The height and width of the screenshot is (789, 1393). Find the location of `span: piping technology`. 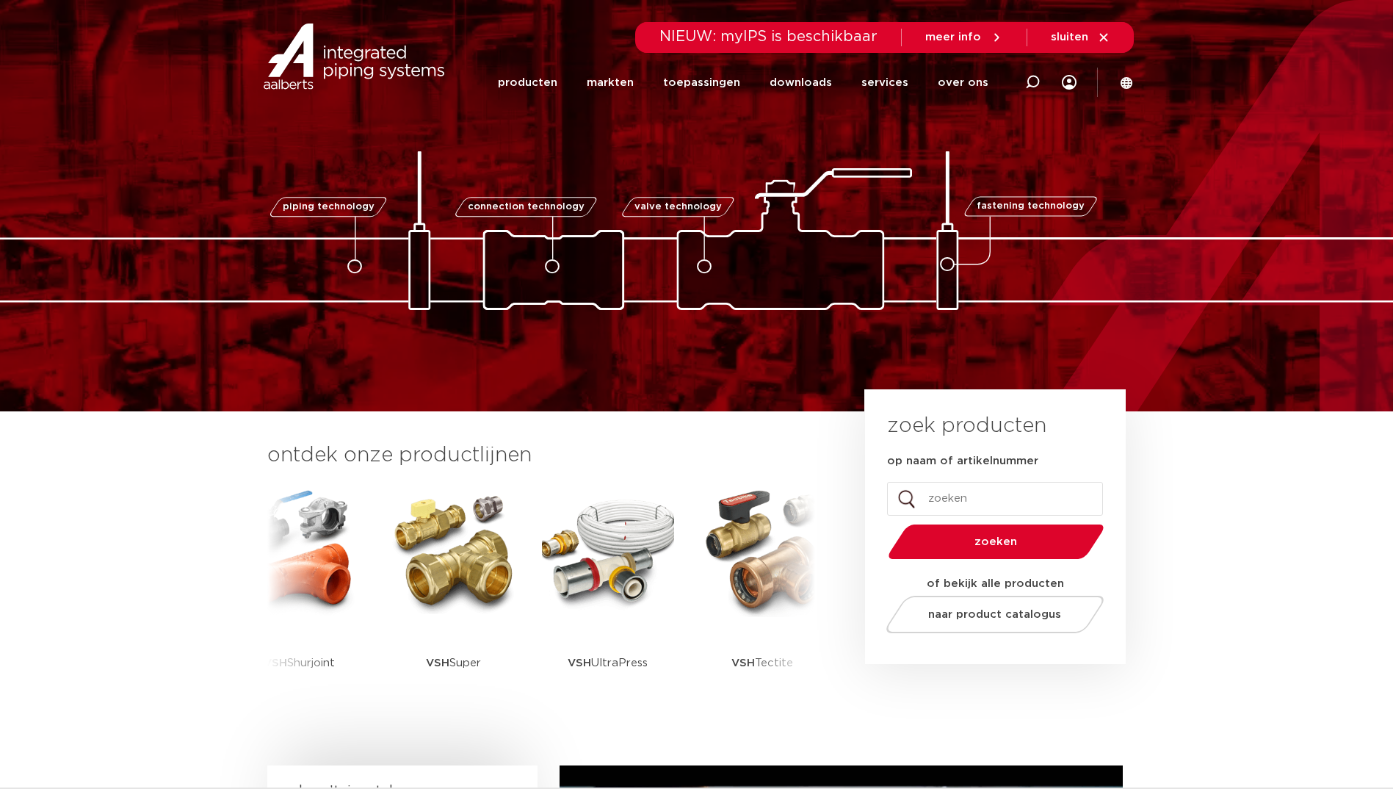

span: piping technology is located at coordinates (328, 206).